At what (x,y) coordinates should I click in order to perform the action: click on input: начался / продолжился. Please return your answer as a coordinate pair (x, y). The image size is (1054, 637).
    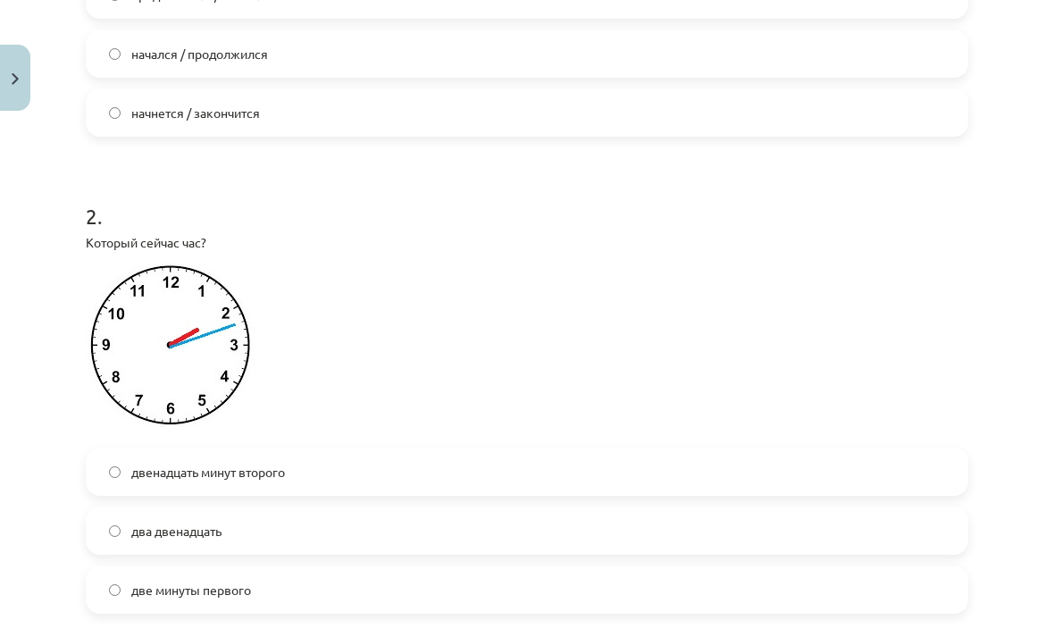
    Looking at the image, I should click on (114, 54).